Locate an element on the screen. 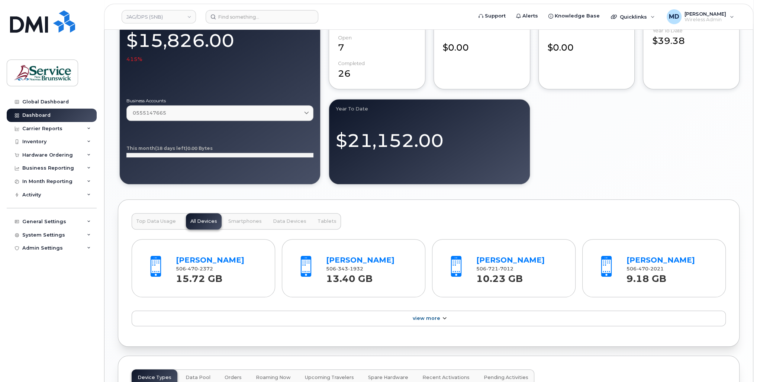 The width and height of the screenshot is (757, 382). span: Data Devices is located at coordinates (290, 221).